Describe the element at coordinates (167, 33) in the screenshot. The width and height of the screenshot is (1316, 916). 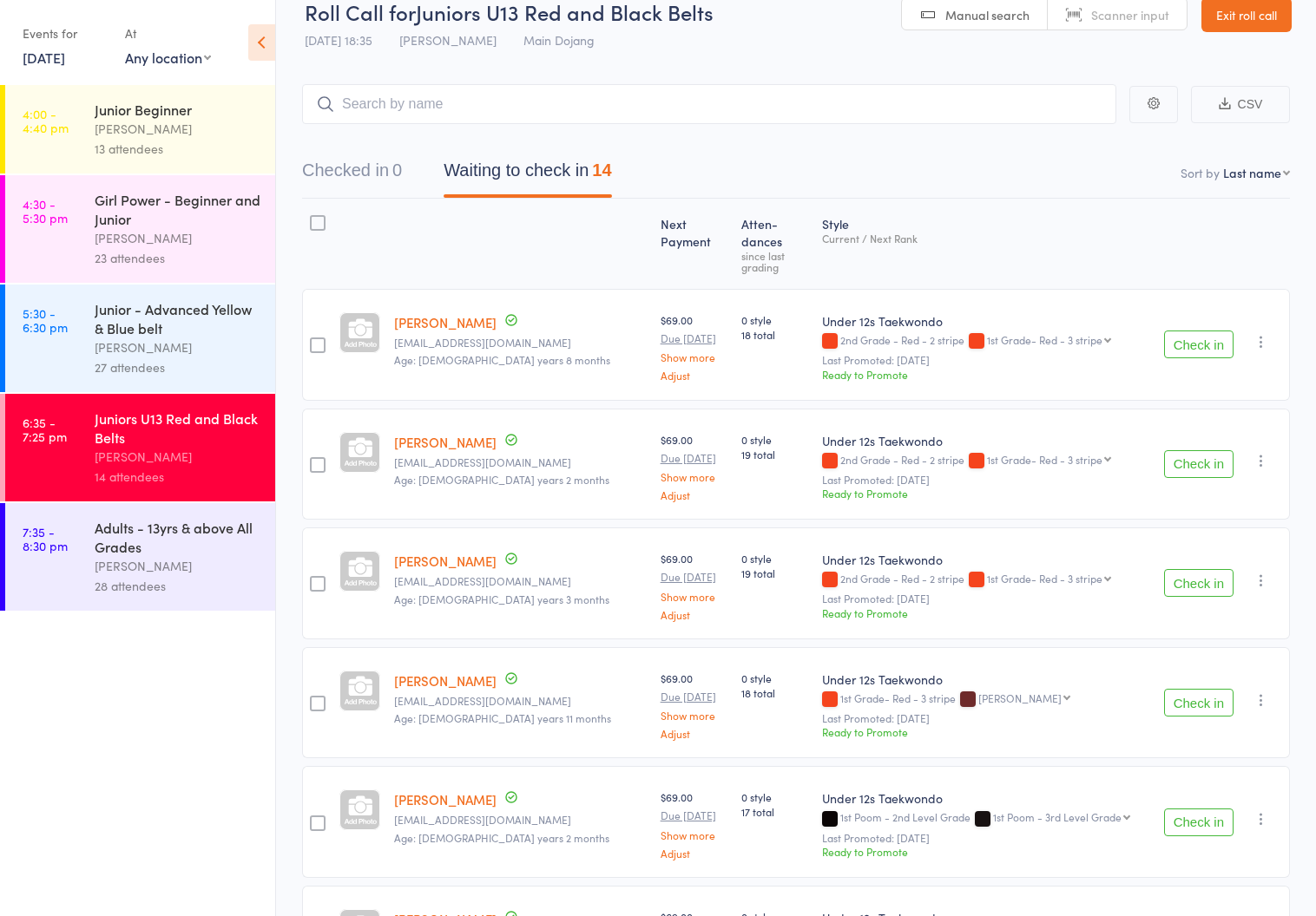
I see `div: At` at that location.